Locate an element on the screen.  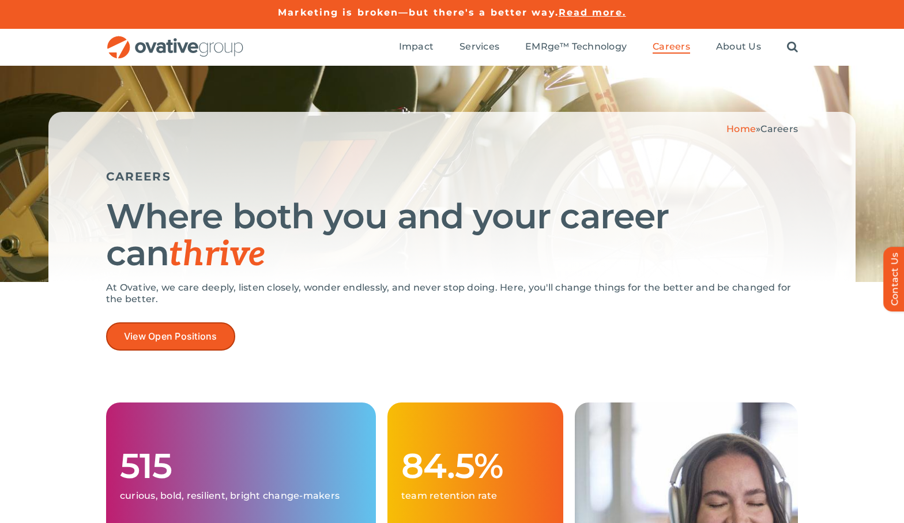
h1: 515 is located at coordinates (241, 466).